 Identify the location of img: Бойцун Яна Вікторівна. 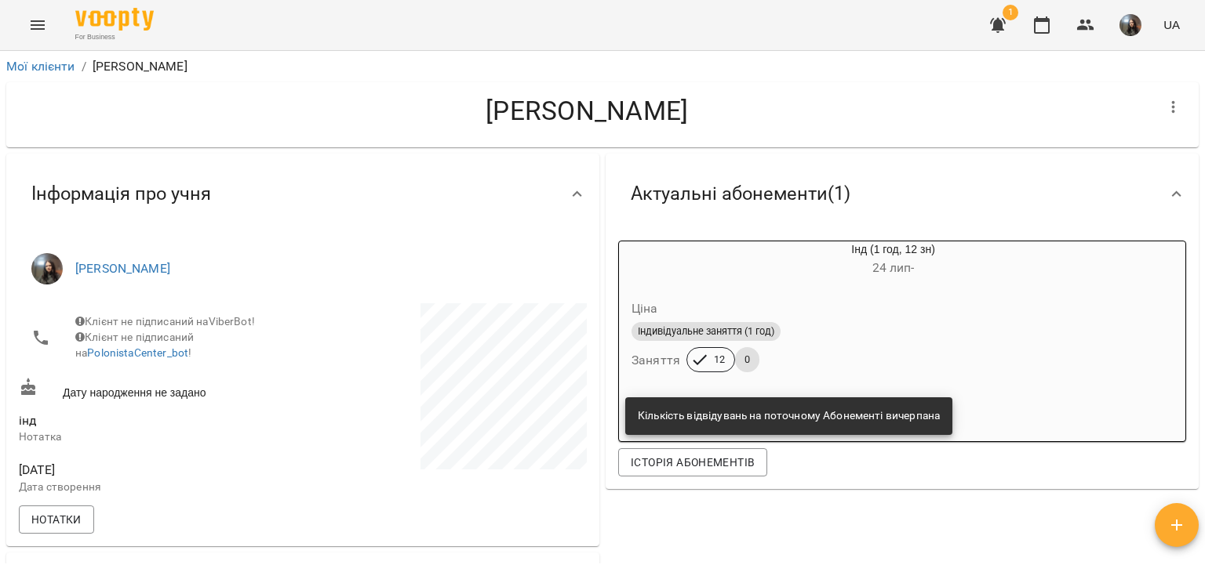
(47, 269).